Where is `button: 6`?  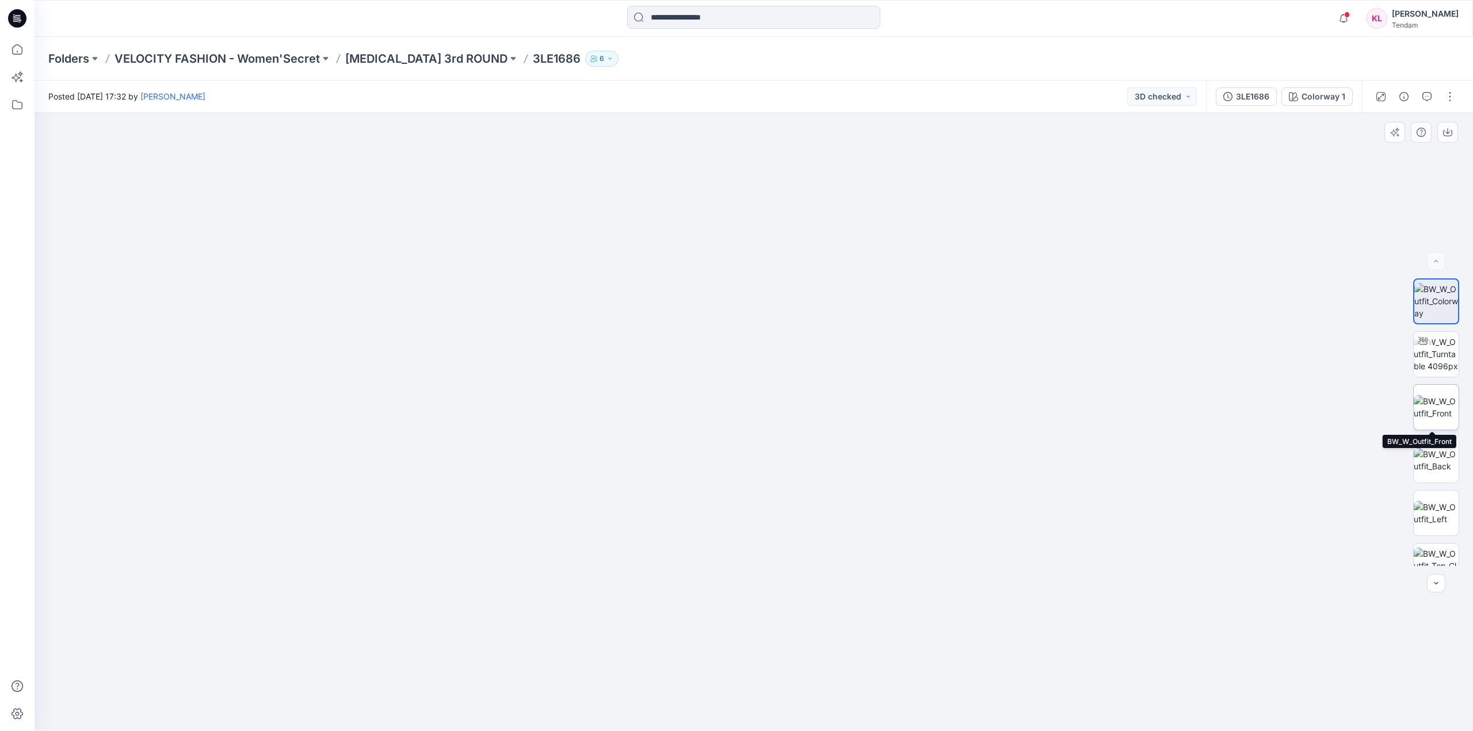 button: 6 is located at coordinates (602, 59).